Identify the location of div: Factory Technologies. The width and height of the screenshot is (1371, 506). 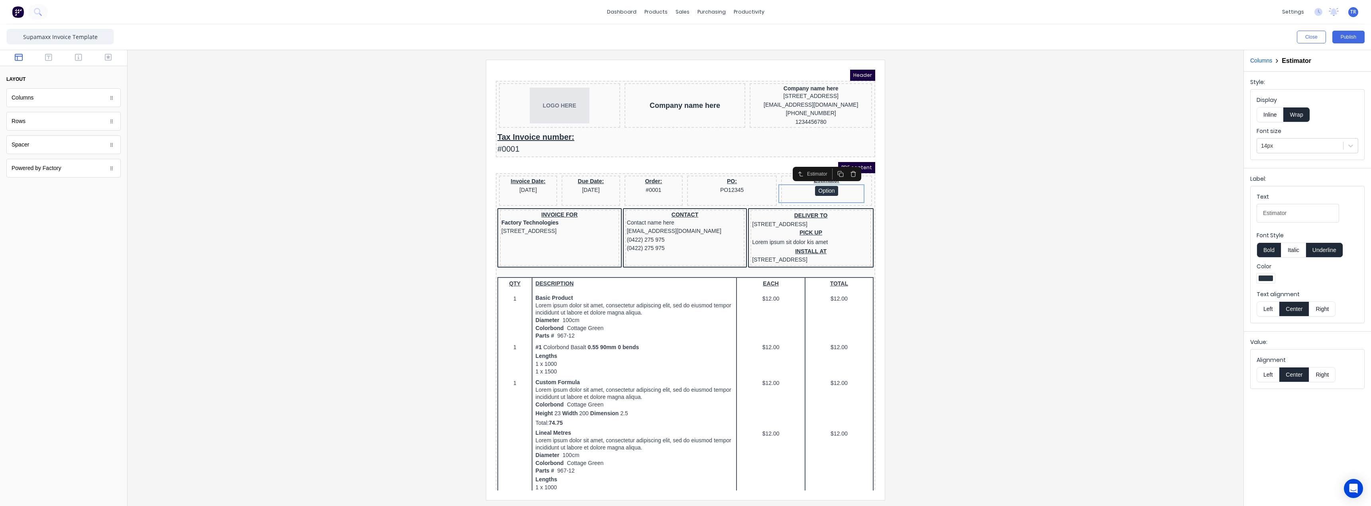
(64, 153).